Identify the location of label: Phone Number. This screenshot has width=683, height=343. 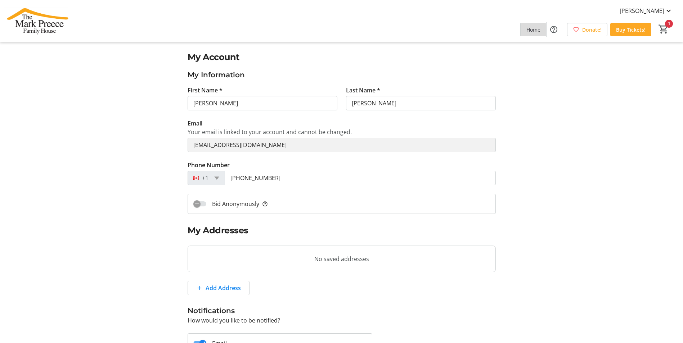
(208, 165).